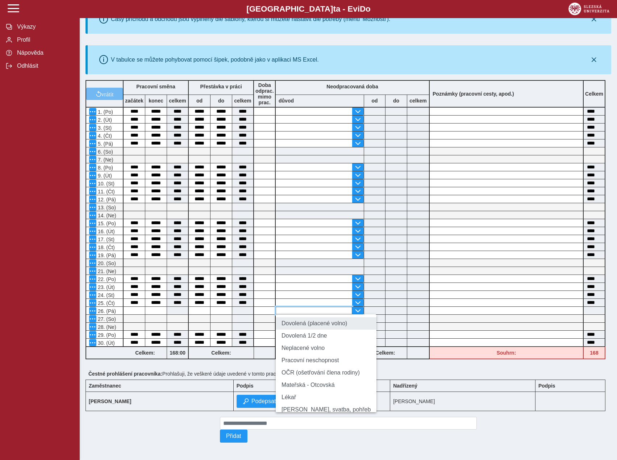 The image size is (617, 460). What do you see at coordinates (44, 40) in the screenshot?
I see `span: Profil` at bounding box center [44, 40].